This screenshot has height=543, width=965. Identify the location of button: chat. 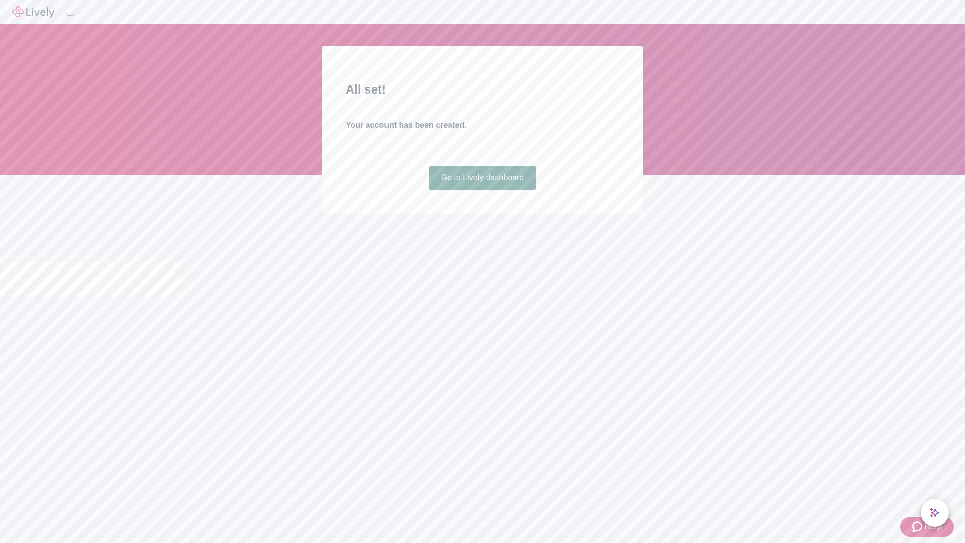
(935, 513).